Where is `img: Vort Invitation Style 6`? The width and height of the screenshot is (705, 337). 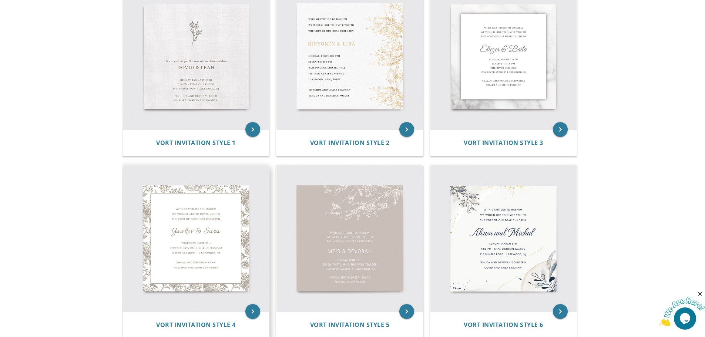 img: Vort Invitation Style 6 is located at coordinates (504, 239).